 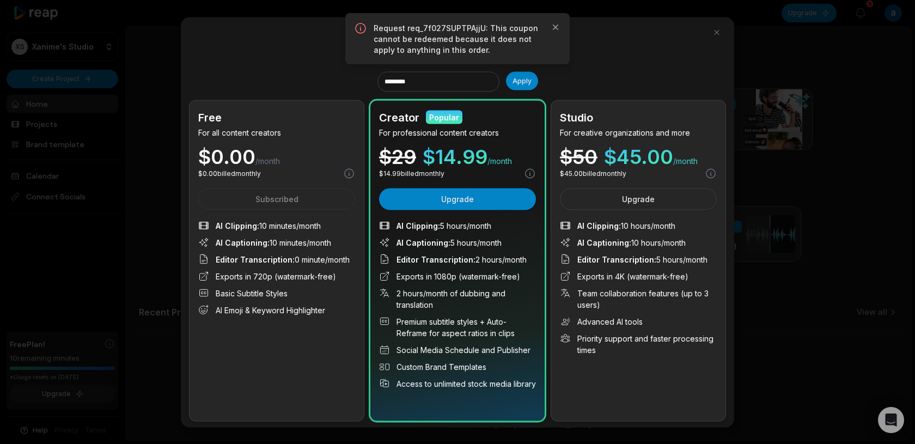 I want to click on span: $ 14.99, so click(x=455, y=156).